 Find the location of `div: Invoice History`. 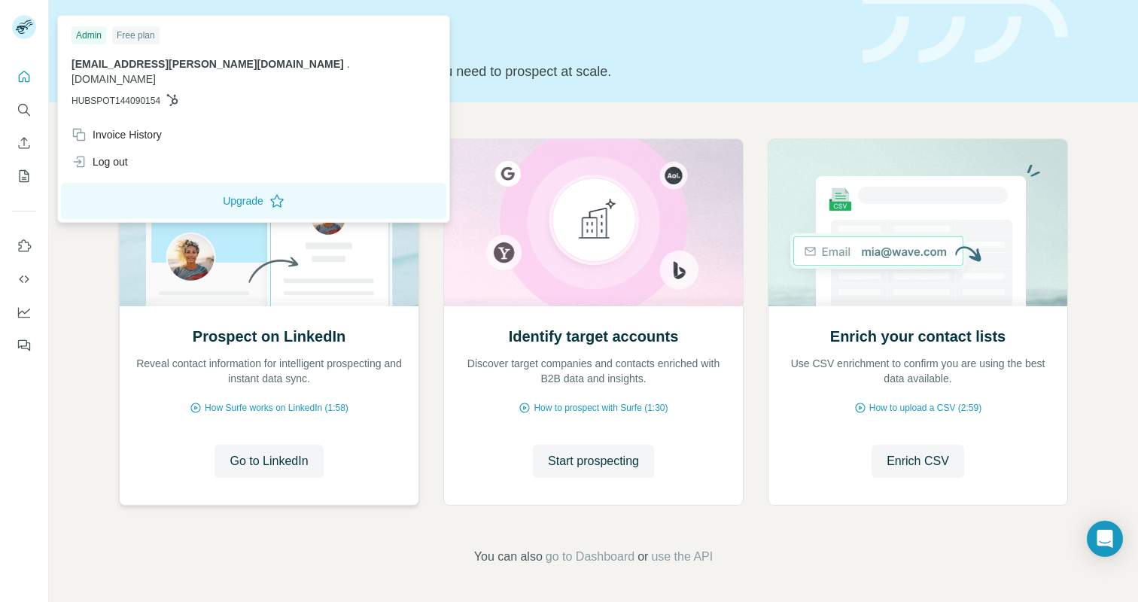

div: Invoice History is located at coordinates (117, 135).